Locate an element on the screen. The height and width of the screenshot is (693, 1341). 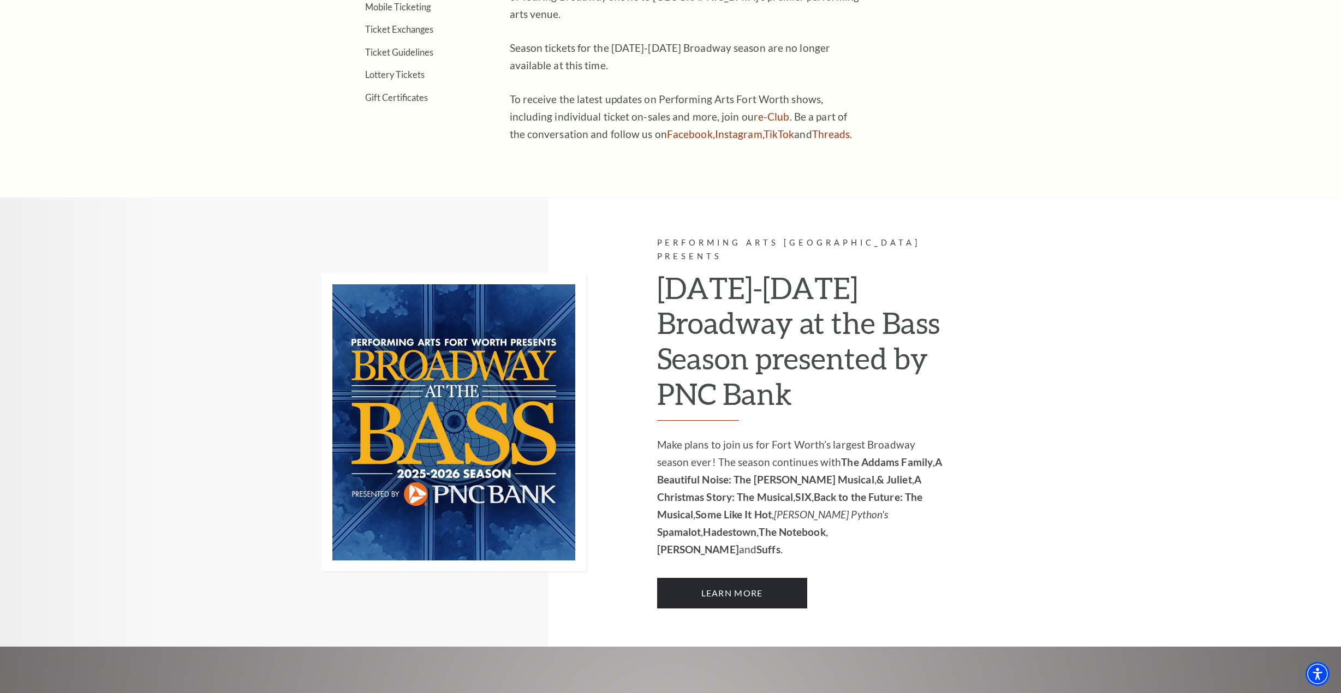
strong: Back to the Future: The Musical is located at coordinates (790, 505).